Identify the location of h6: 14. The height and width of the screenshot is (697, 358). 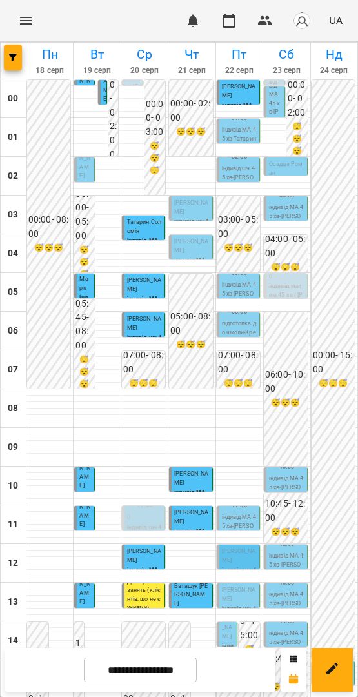
(13, 641).